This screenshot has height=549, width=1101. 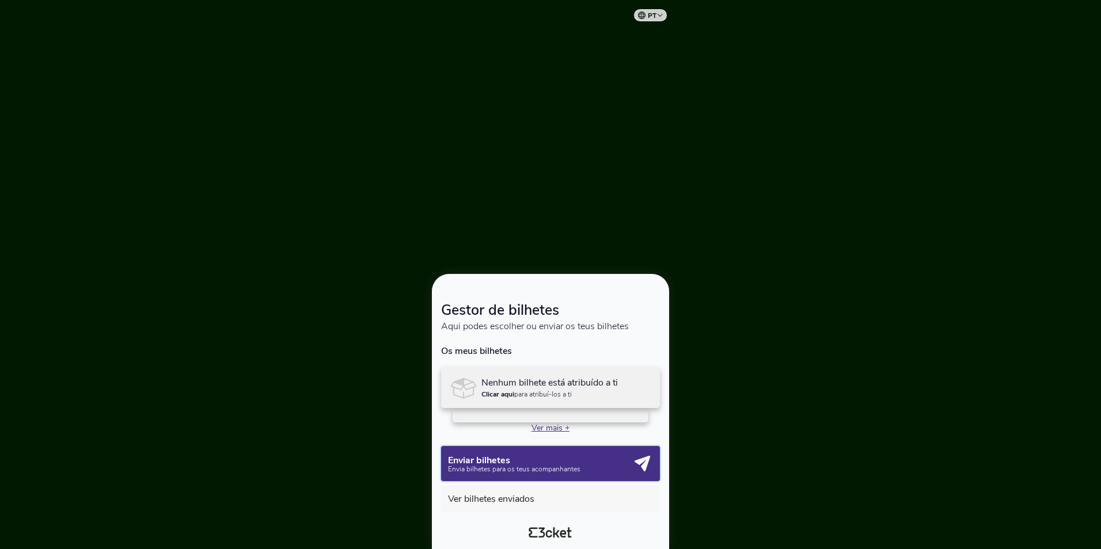 What do you see at coordinates (551, 464) in the screenshot?
I see `button: Enviar bilhetes Envia bilhetes para os teus acompanhantes` at bounding box center [551, 464].